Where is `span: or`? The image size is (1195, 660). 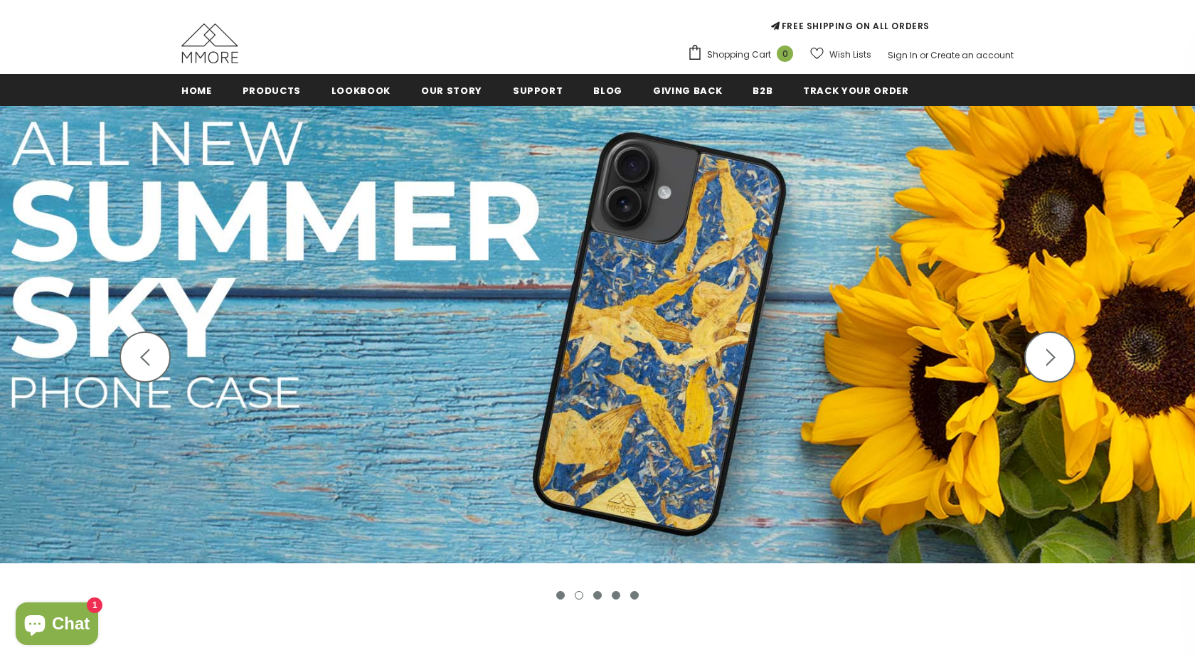
span: or is located at coordinates (924, 55).